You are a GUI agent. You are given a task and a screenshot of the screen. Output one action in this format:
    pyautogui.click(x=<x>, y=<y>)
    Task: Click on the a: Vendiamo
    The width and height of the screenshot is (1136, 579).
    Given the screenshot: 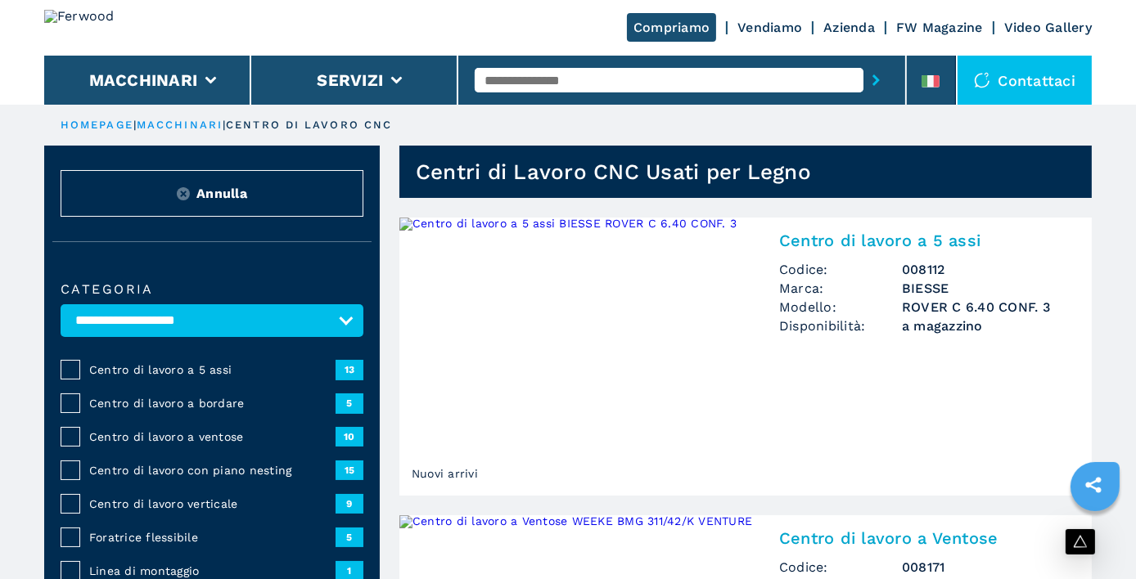 What is the action you would take?
    pyautogui.click(x=769, y=27)
    